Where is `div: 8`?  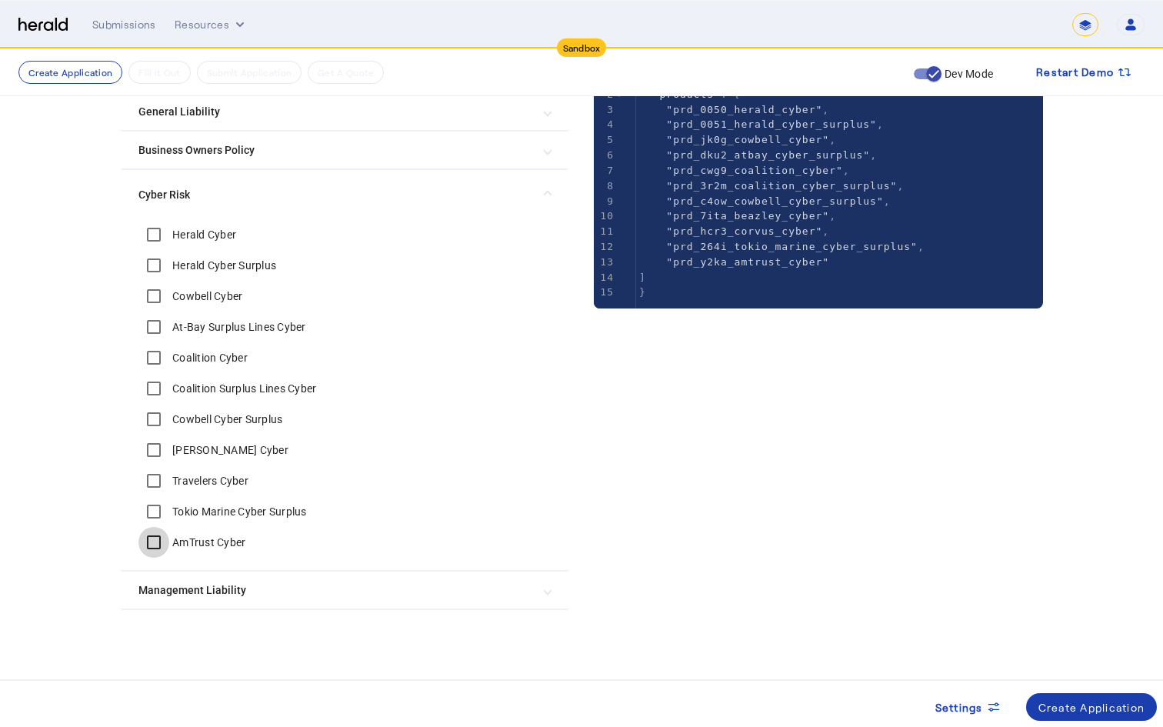
div: 8 is located at coordinates (604, 186).